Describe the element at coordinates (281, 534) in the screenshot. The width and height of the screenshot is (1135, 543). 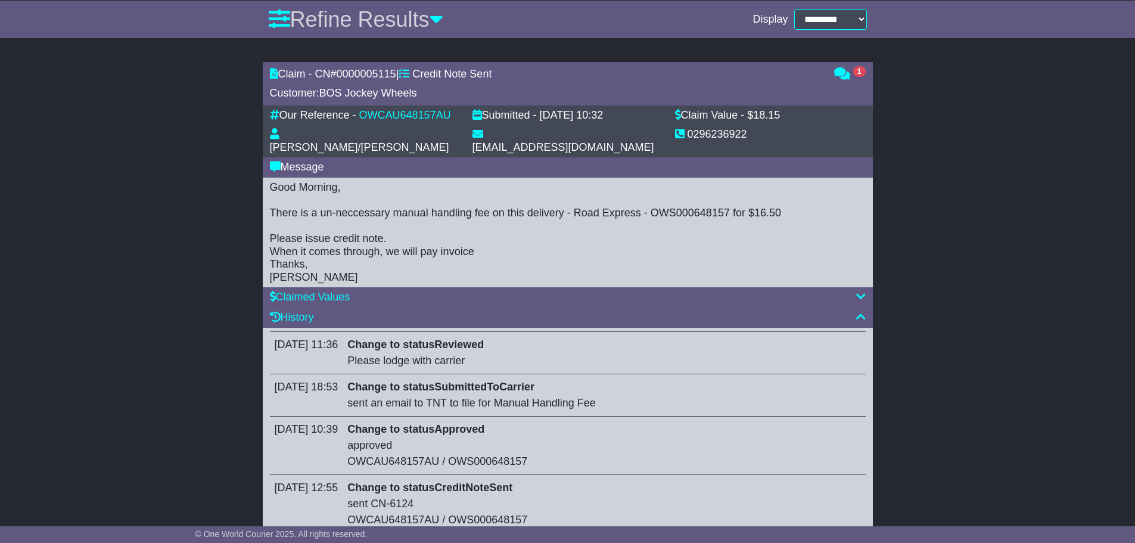
I see `span: © One World Courier 2025. All rights reserved.` at that location.